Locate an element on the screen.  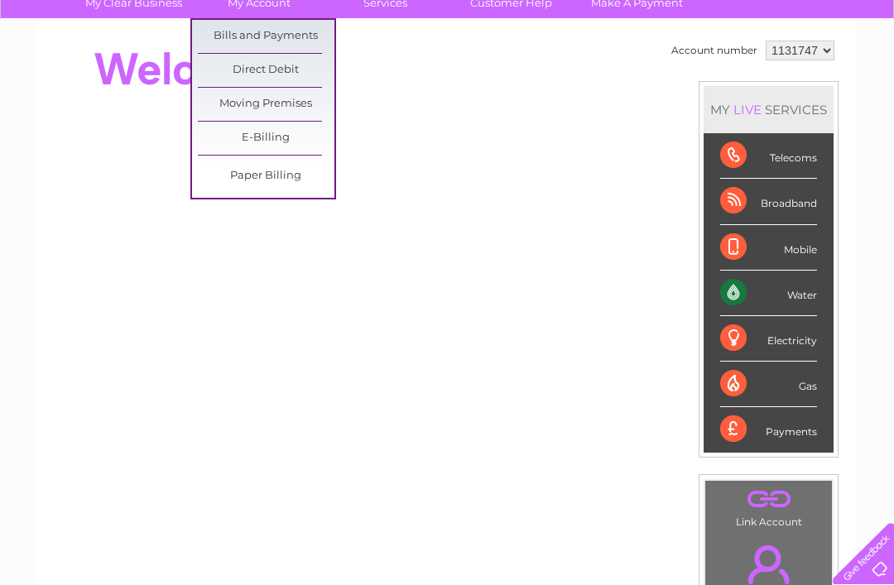
a: Log out is located at coordinates (858, 76).